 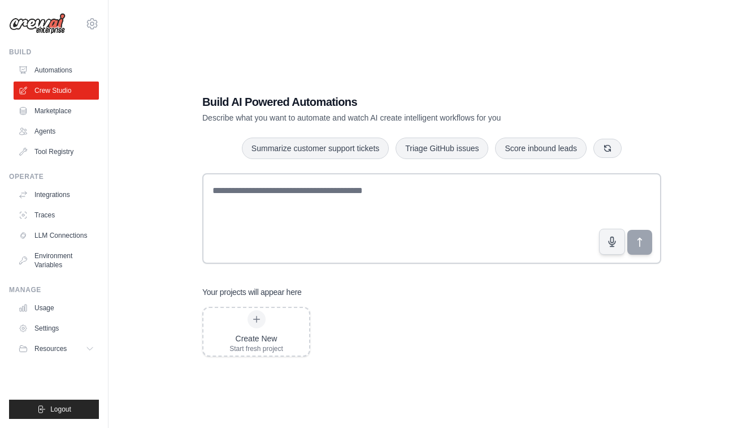 I want to click on div: Build, so click(x=54, y=52).